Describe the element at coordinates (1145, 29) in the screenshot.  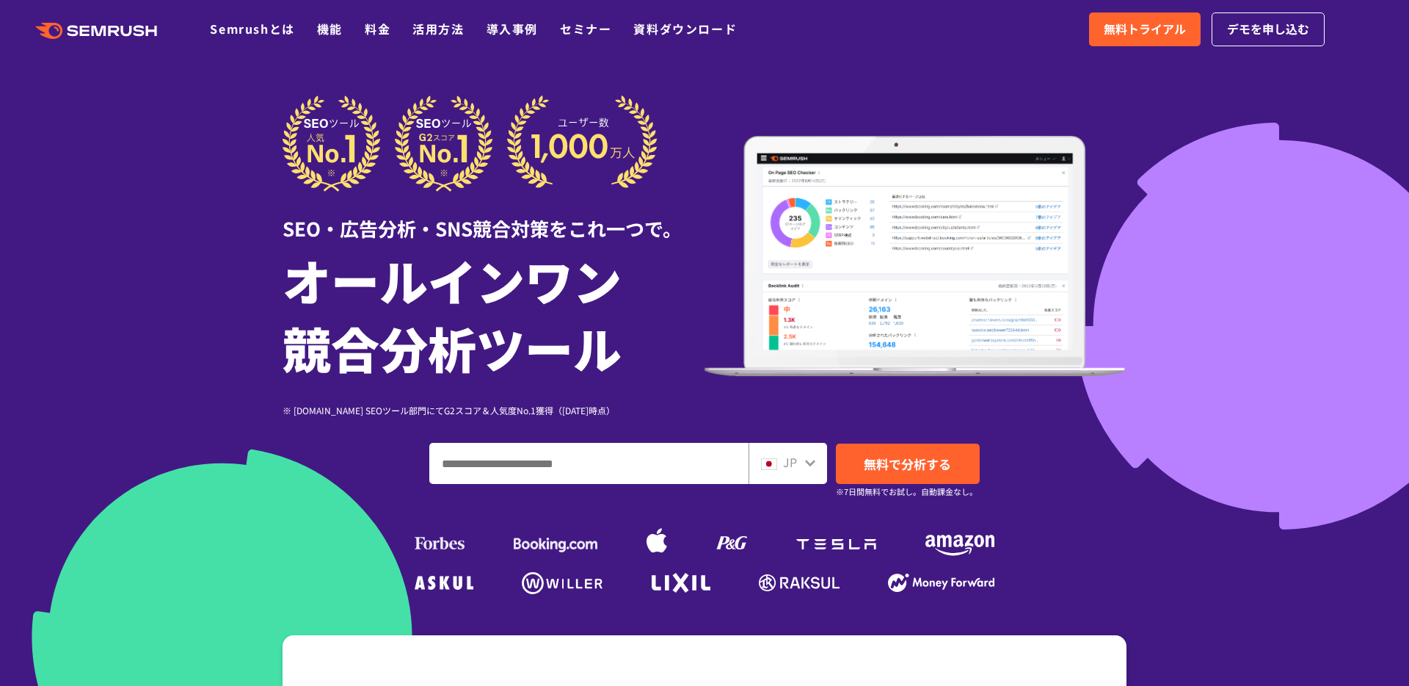
I see `a: 無料トライアル` at that location.